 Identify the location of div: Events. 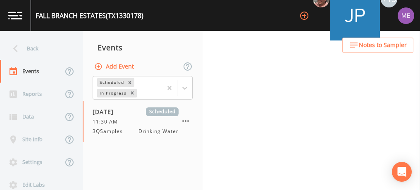
(143, 48).